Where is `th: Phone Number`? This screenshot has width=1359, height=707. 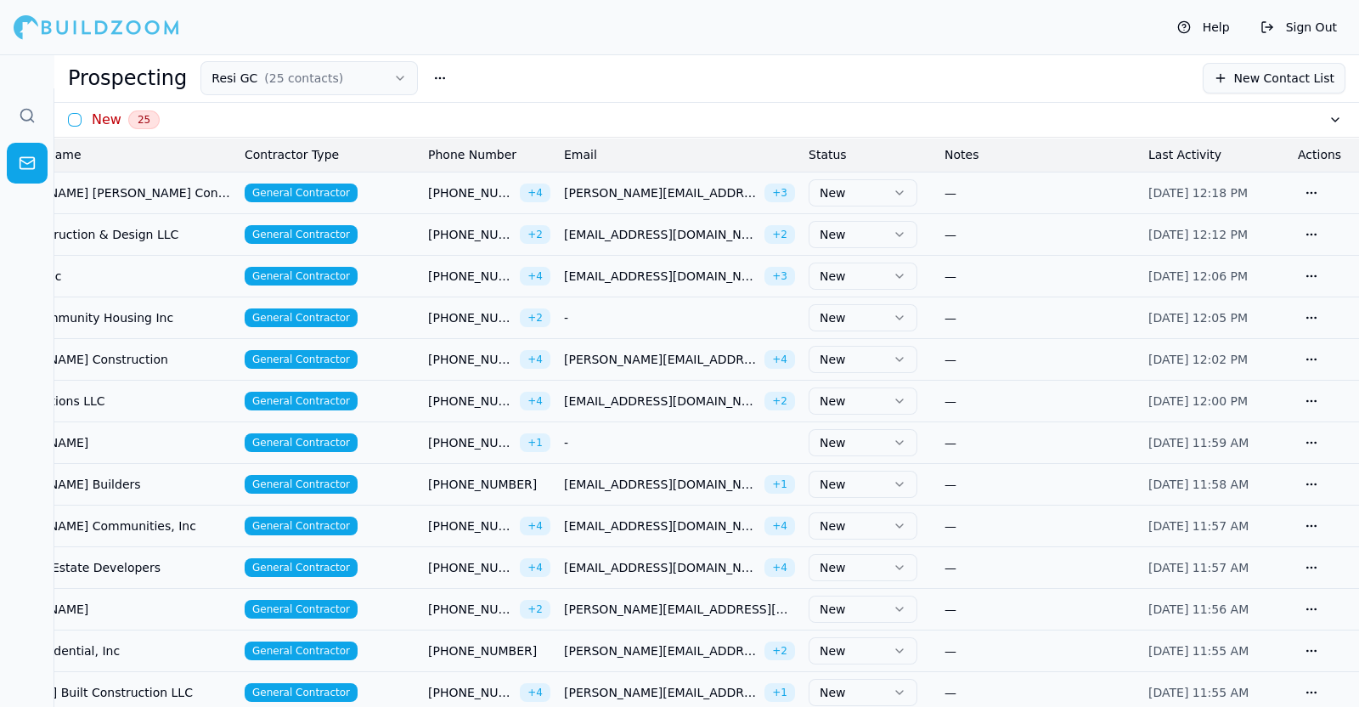
th: Phone Number is located at coordinates (489, 155).